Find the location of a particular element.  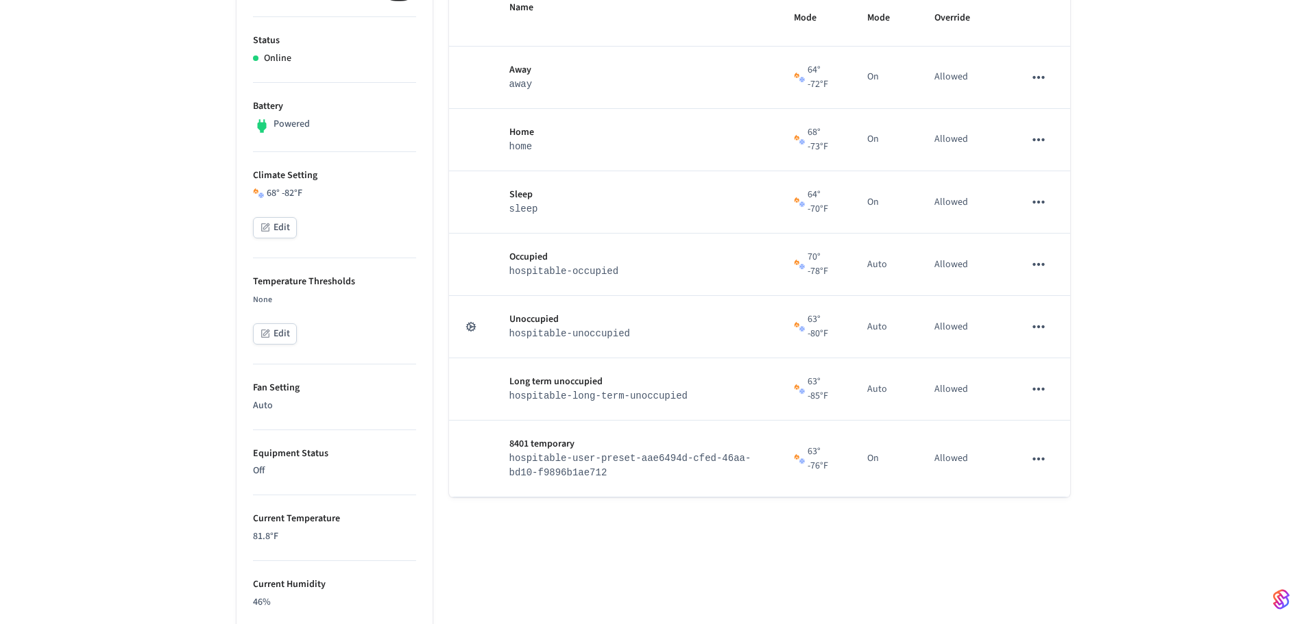

div: 68 ° - 82 °F is located at coordinates (334, 193).